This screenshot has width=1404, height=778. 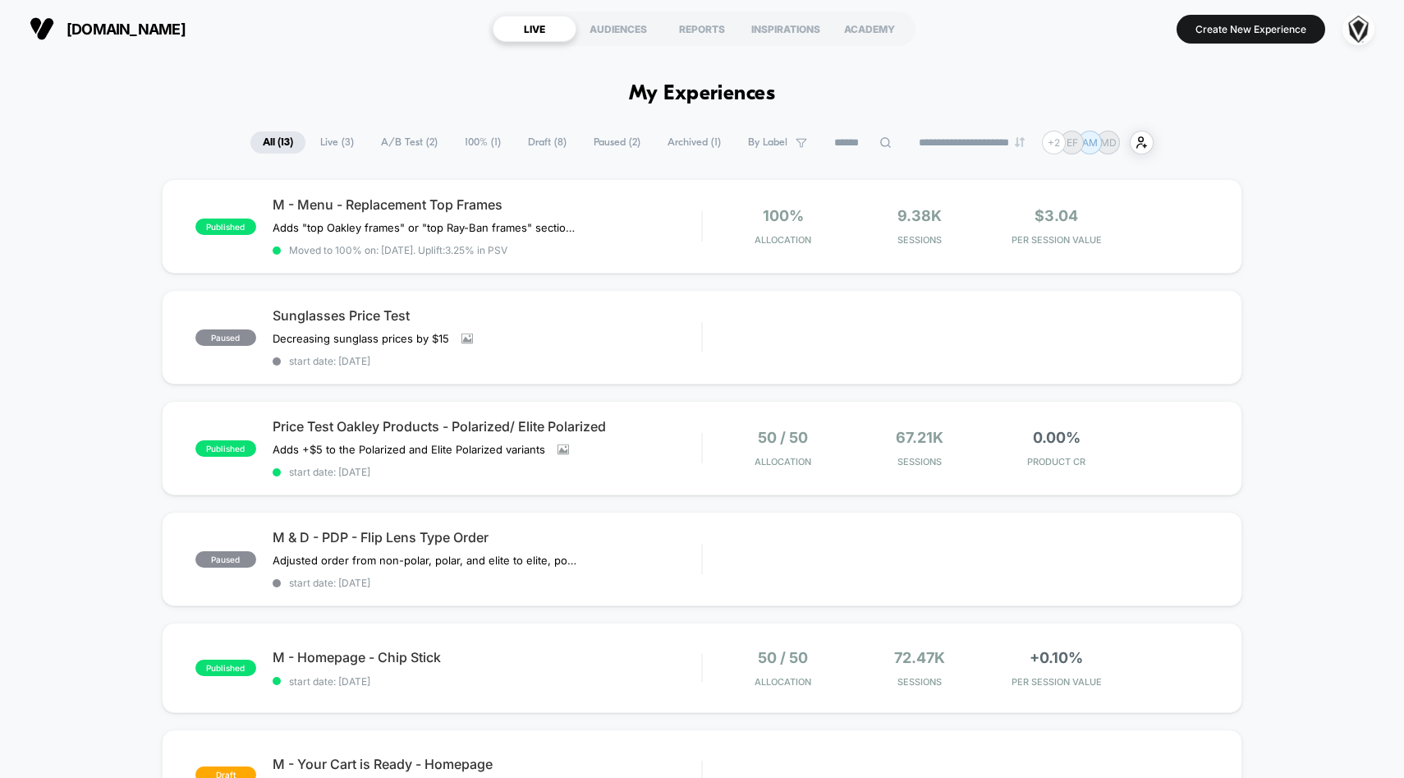 What do you see at coordinates (409, 449) in the screenshot?
I see `span: Adds +$5 to the Polarized and Elite Polarized variants` at bounding box center [409, 449].